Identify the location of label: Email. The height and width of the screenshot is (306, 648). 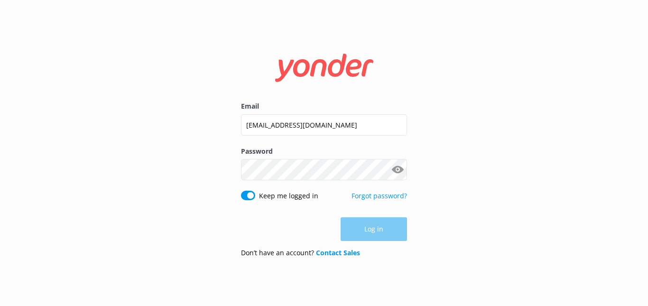
(324, 106).